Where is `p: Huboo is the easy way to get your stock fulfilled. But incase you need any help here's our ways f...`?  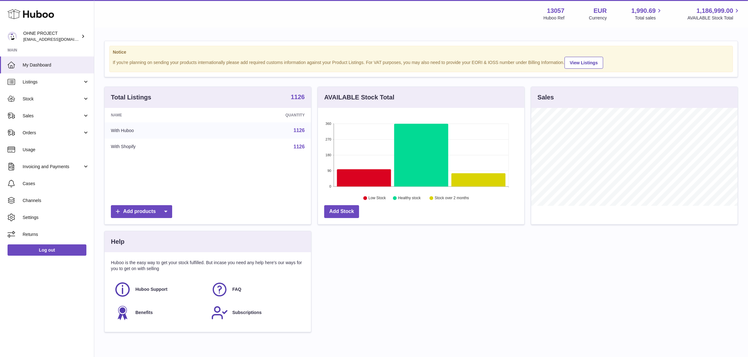
p: Huboo is the easy way to get your stock fulfilled. But incase you need any help here's our ways f... is located at coordinates (208, 266).